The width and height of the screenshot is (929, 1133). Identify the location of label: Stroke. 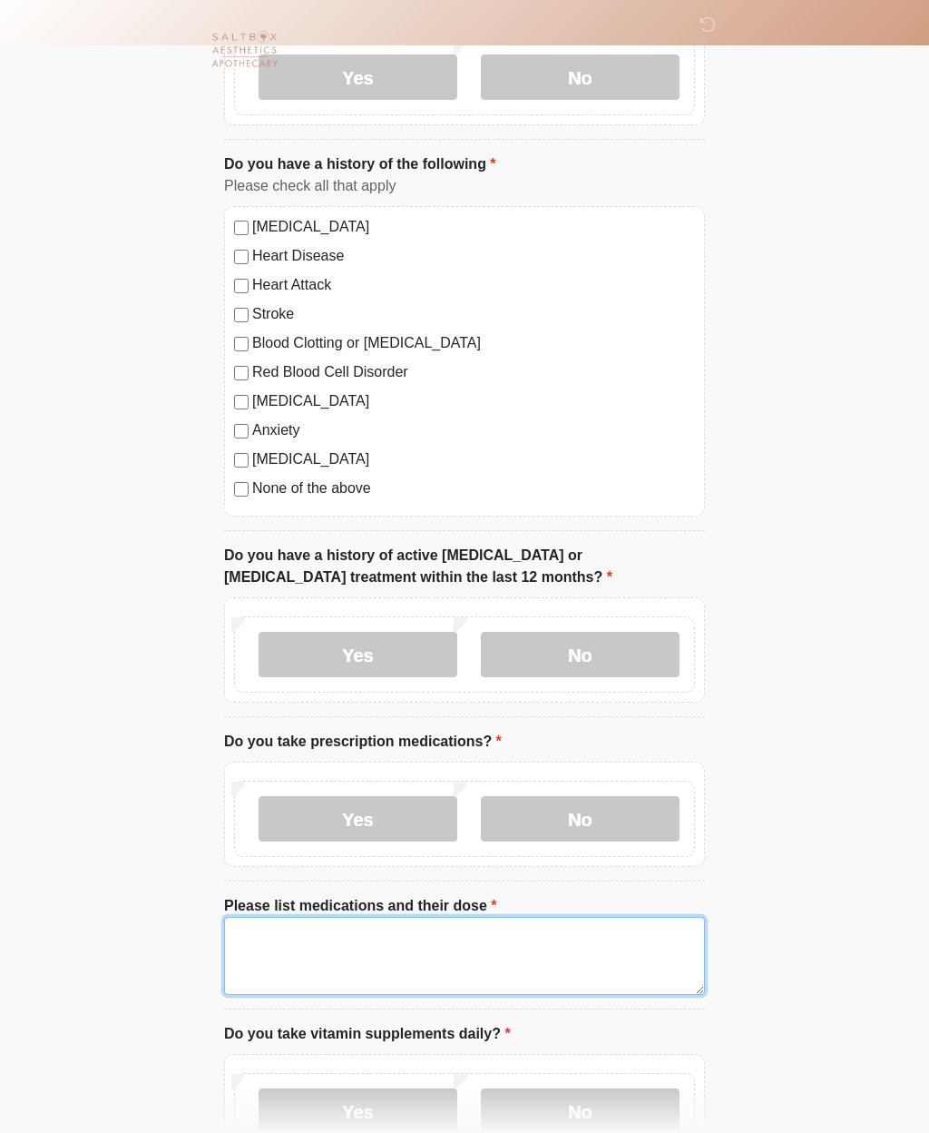
(474, 314).